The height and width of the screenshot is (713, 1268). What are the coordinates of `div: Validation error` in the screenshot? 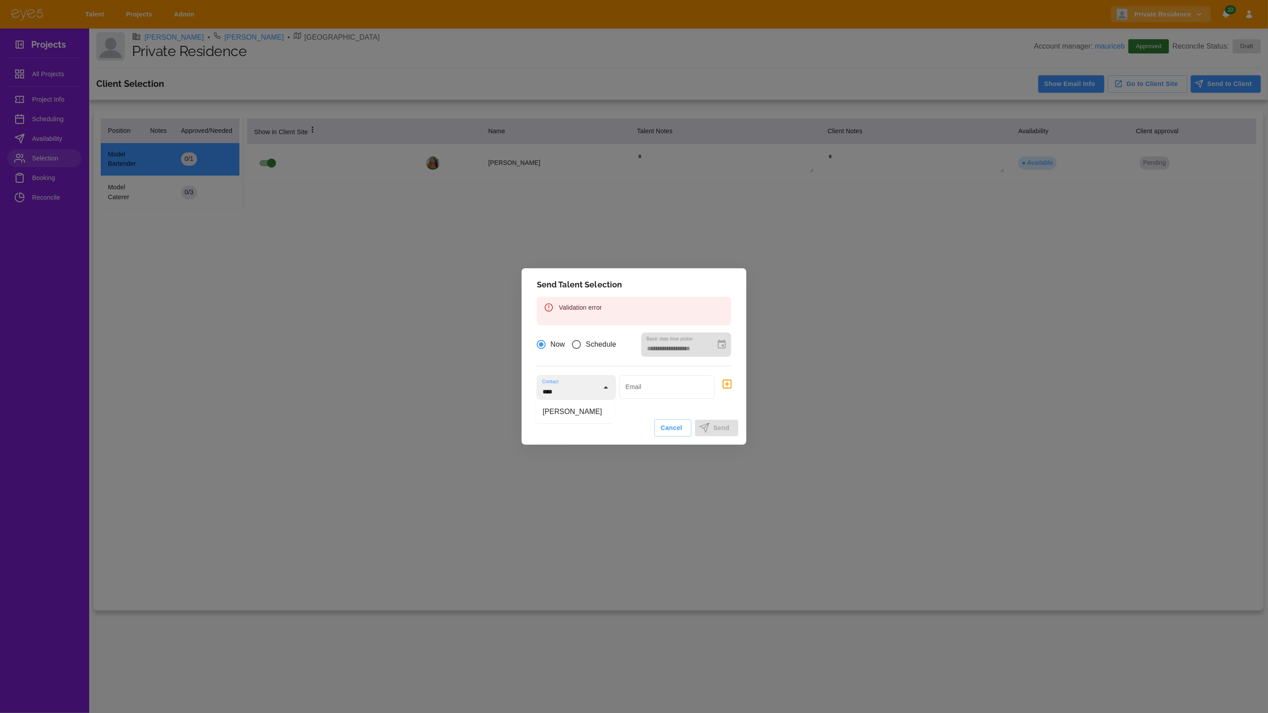 It's located at (580, 311).